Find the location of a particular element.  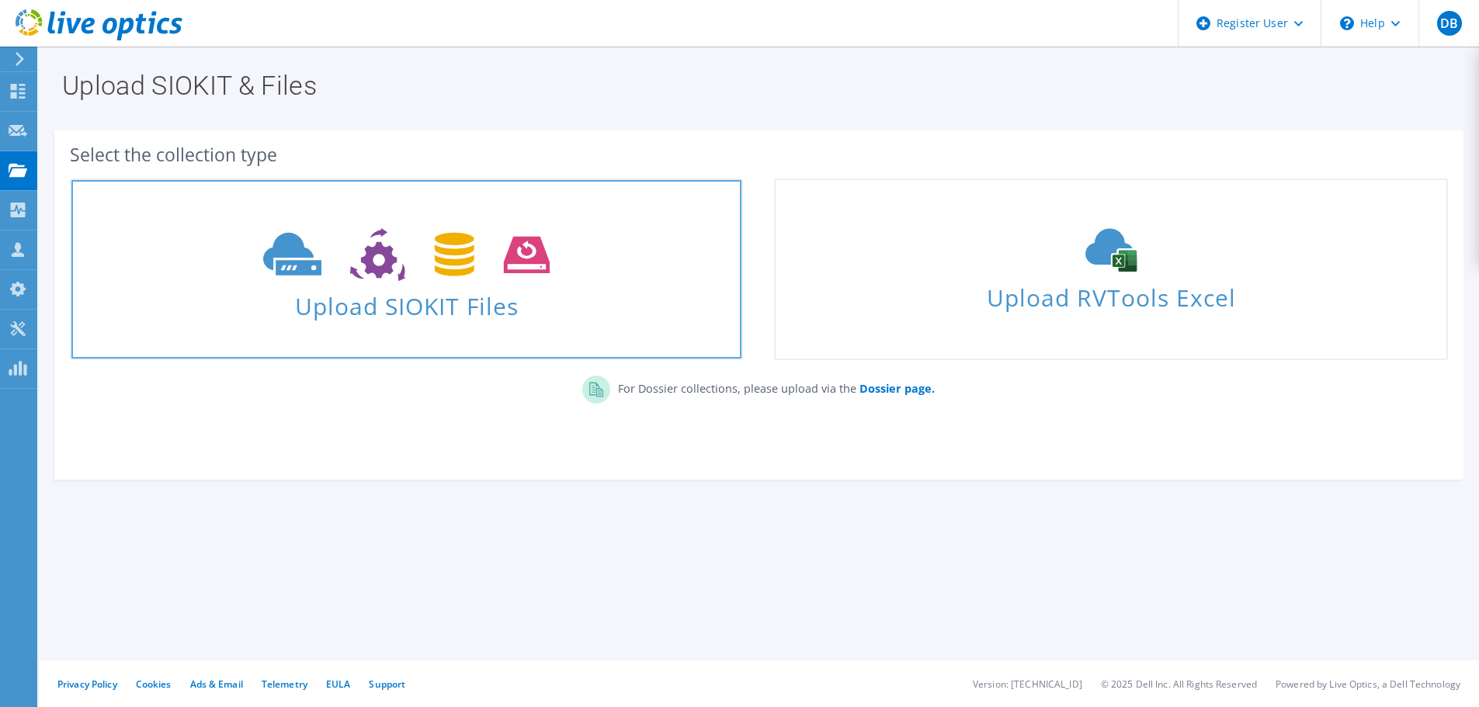

a: EULA is located at coordinates (338, 684).